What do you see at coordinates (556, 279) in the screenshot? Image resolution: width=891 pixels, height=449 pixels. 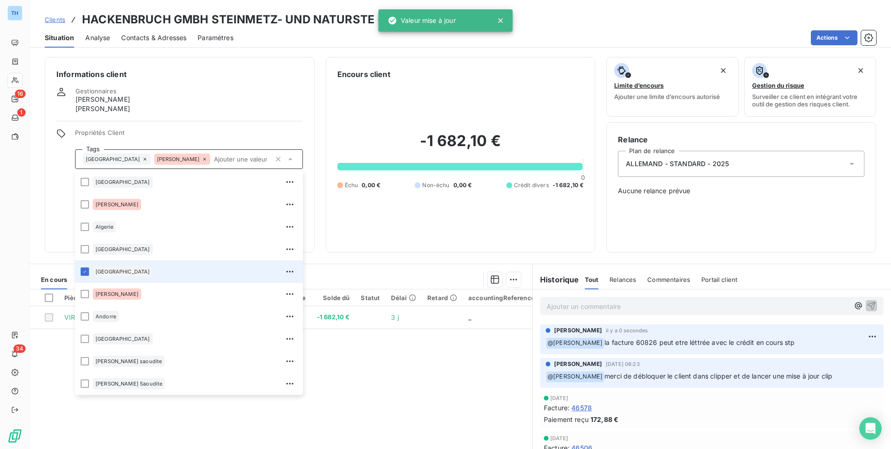 I see `h6: Historique` at bounding box center [556, 279].